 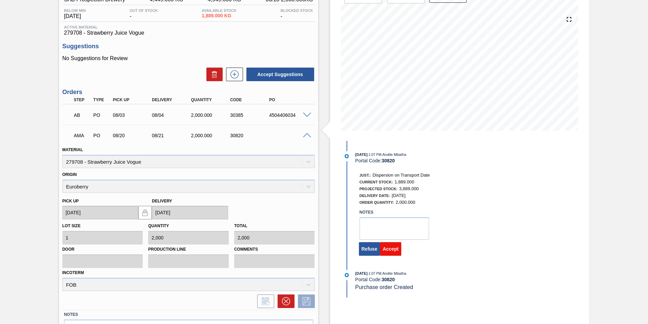 What do you see at coordinates (144, 11) in the screenshot?
I see `span: Out Of Stock` at bounding box center [144, 11].